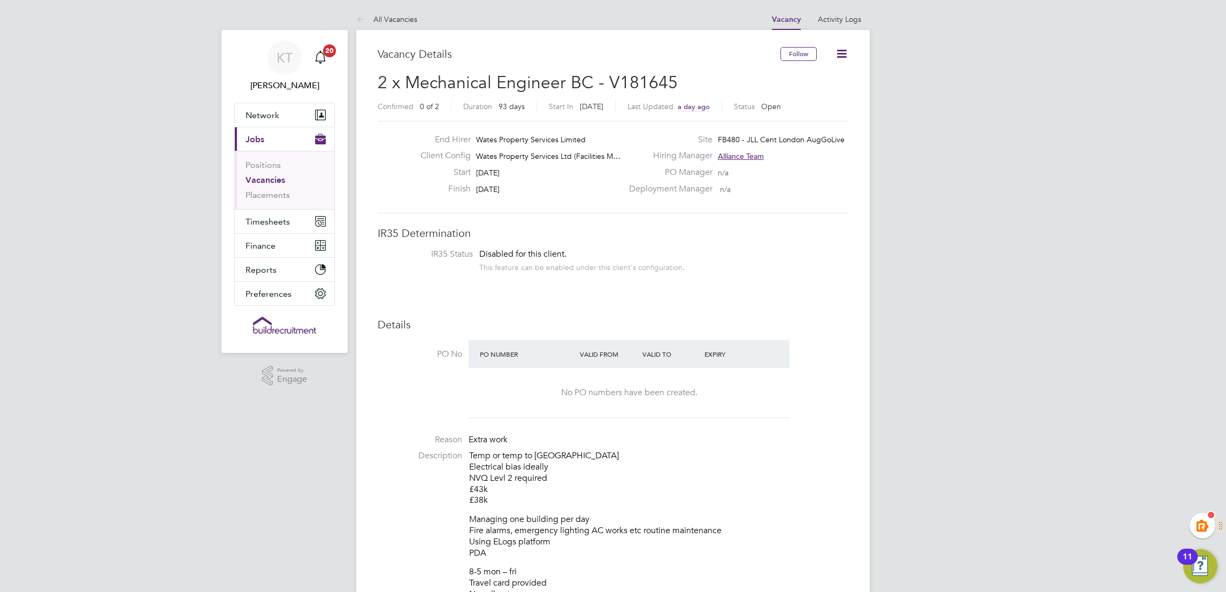 The width and height of the screenshot is (1226, 592). Describe the element at coordinates (285, 58) in the screenshot. I see `span: KT` at that location.